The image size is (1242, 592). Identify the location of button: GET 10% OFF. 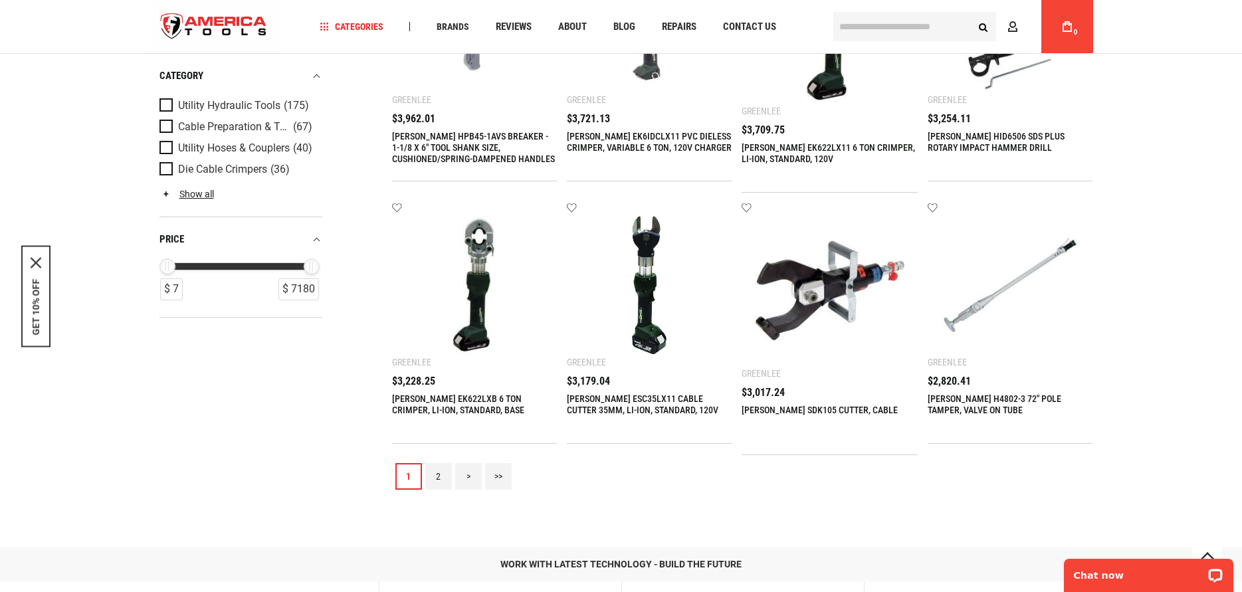
(36, 306).